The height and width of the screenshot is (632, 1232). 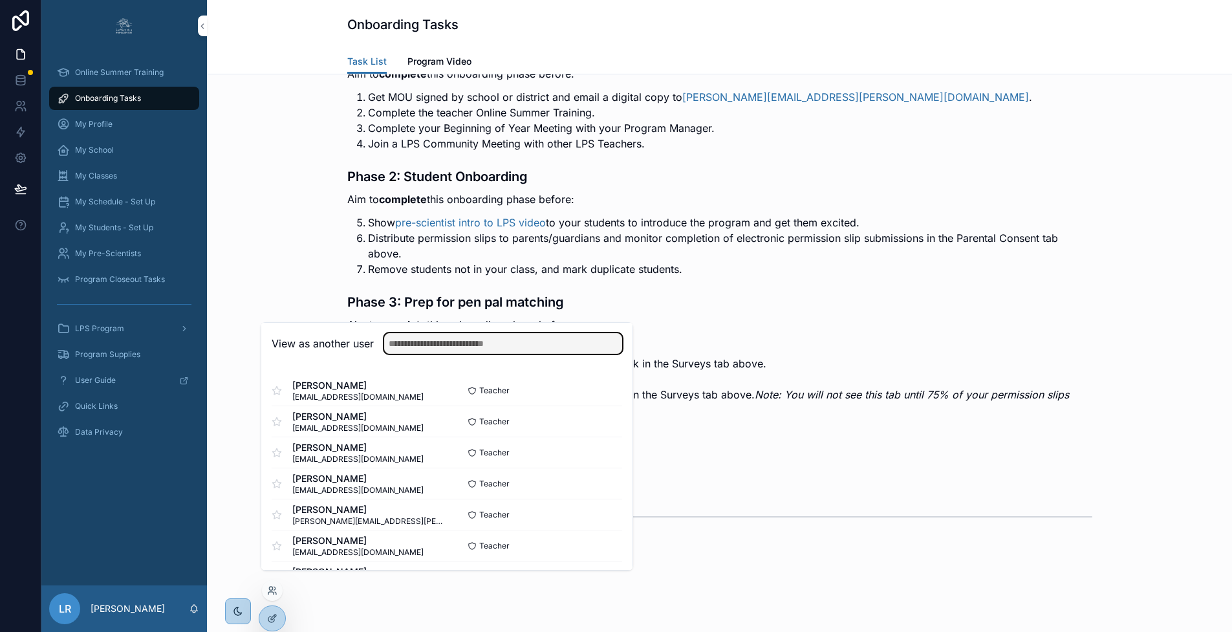 I want to click on li: Add student special needs., so click(x=740, y=456).